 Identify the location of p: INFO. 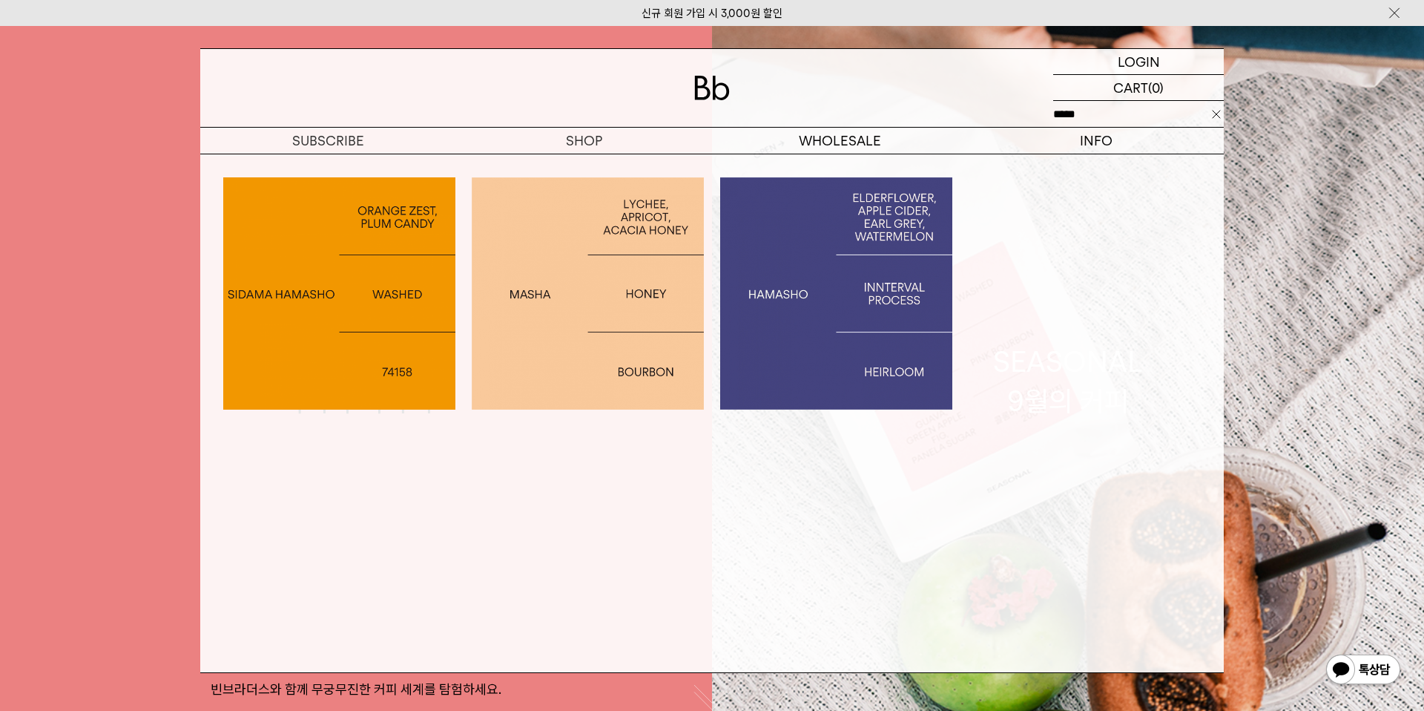
(1096, 140).